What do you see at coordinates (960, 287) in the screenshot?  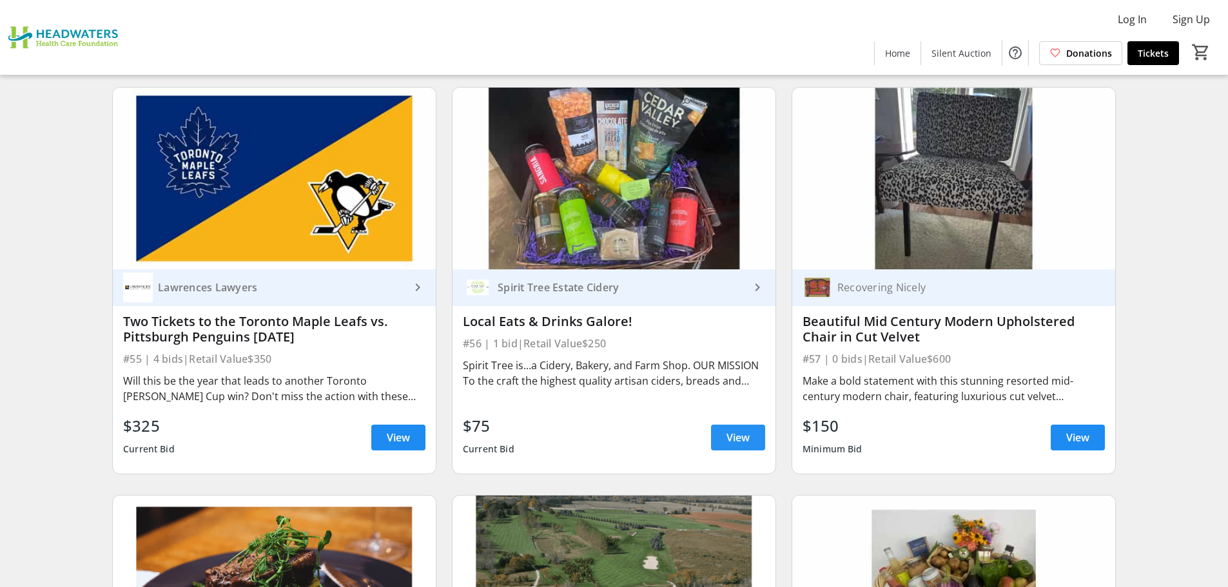 I see `div: Recovering Nicely` at bounding box center [960, 287].